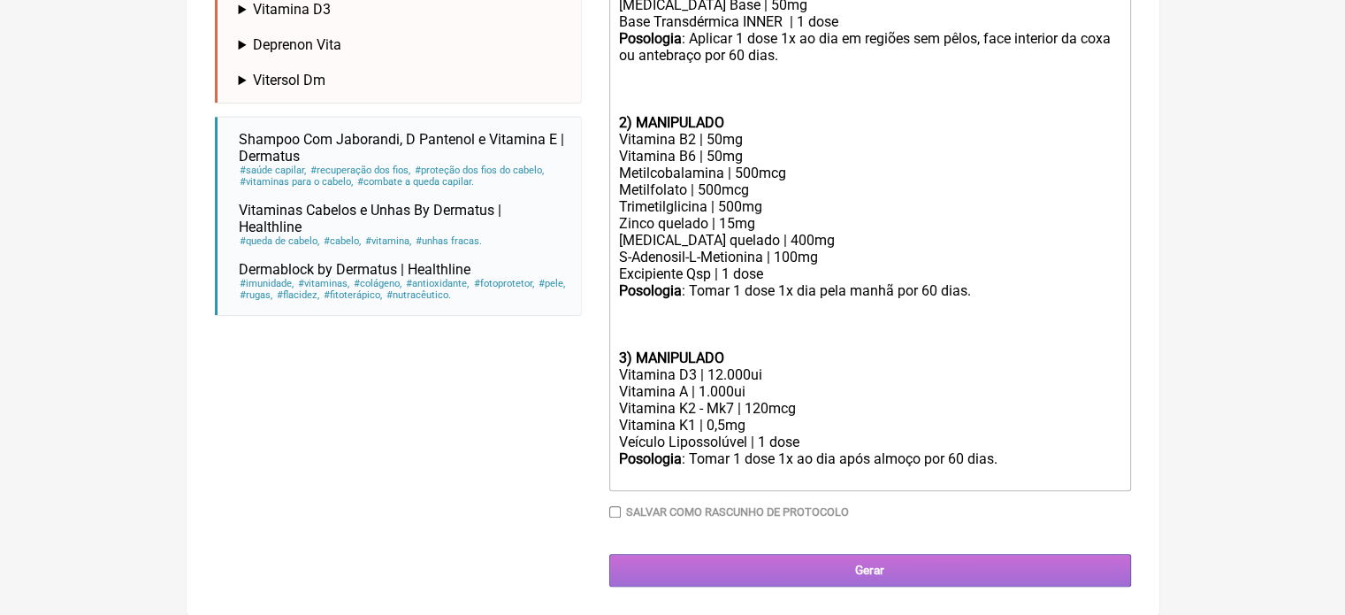 The image size is (1345, 615). Describe the element at coordinates (869, 156) in the screenshot. I see `div: Vitamina B6 | 50mg` at that location.